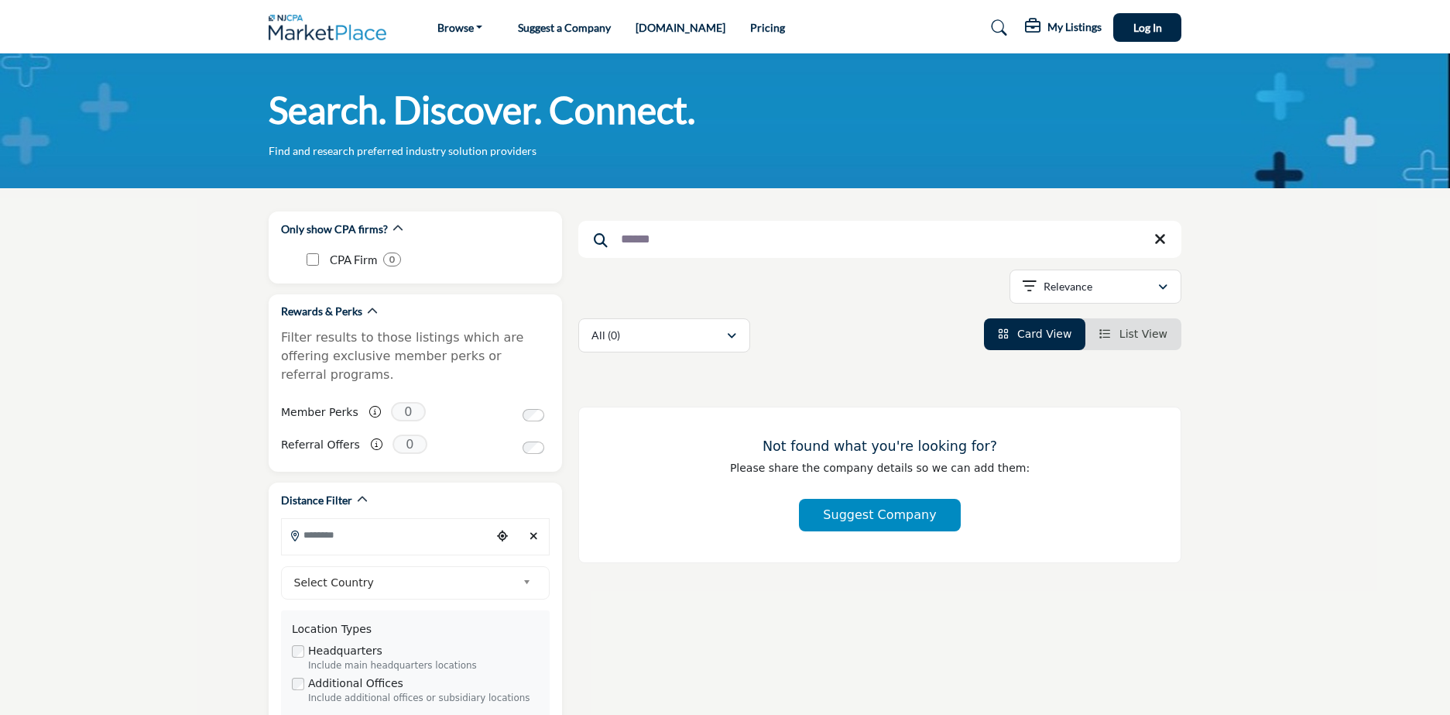 The image size is (1450, 715). What do you see at coordinates (503, 536) in the screenshot?
I see `div: Choose your current location` at bounding box center [503, 536].